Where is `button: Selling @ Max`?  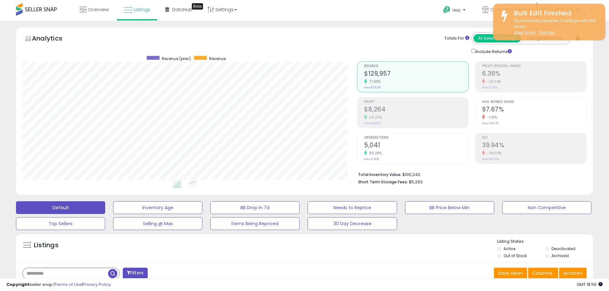 button: Selling @ Max is located at coordinates (158, 224).